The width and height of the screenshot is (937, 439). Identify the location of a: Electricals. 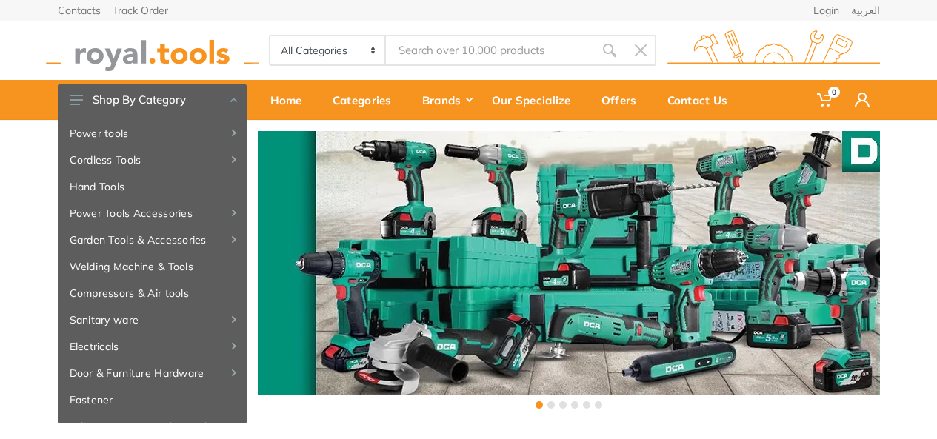
(152, 347).